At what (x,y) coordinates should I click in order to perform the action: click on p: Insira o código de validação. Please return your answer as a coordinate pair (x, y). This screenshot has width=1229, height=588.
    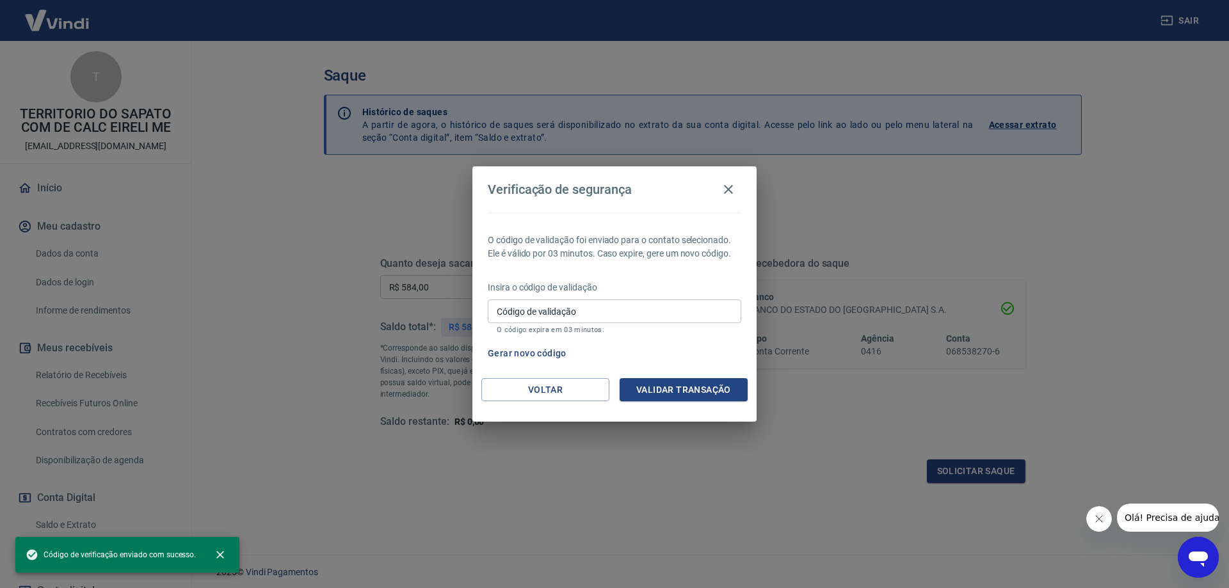
    Looking at the image, I should click on (614, 287).